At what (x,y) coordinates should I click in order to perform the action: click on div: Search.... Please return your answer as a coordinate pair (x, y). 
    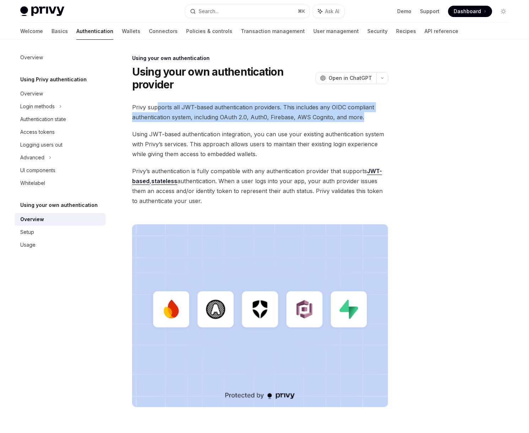
    Looking at the image, I should click on (208, 11).